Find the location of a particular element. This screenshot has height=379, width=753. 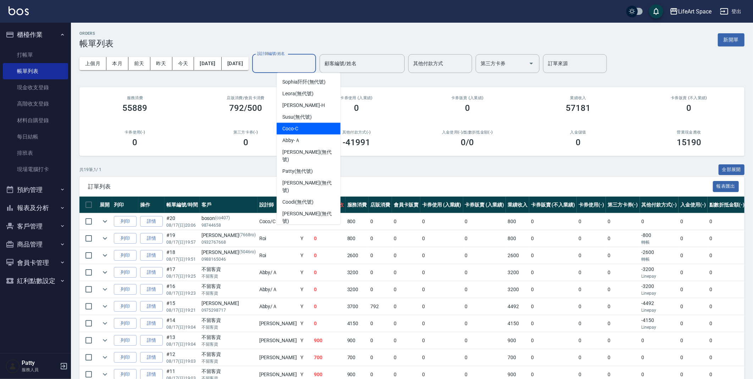

a: 材料自購登錄 is located at coordinates (35, 121).